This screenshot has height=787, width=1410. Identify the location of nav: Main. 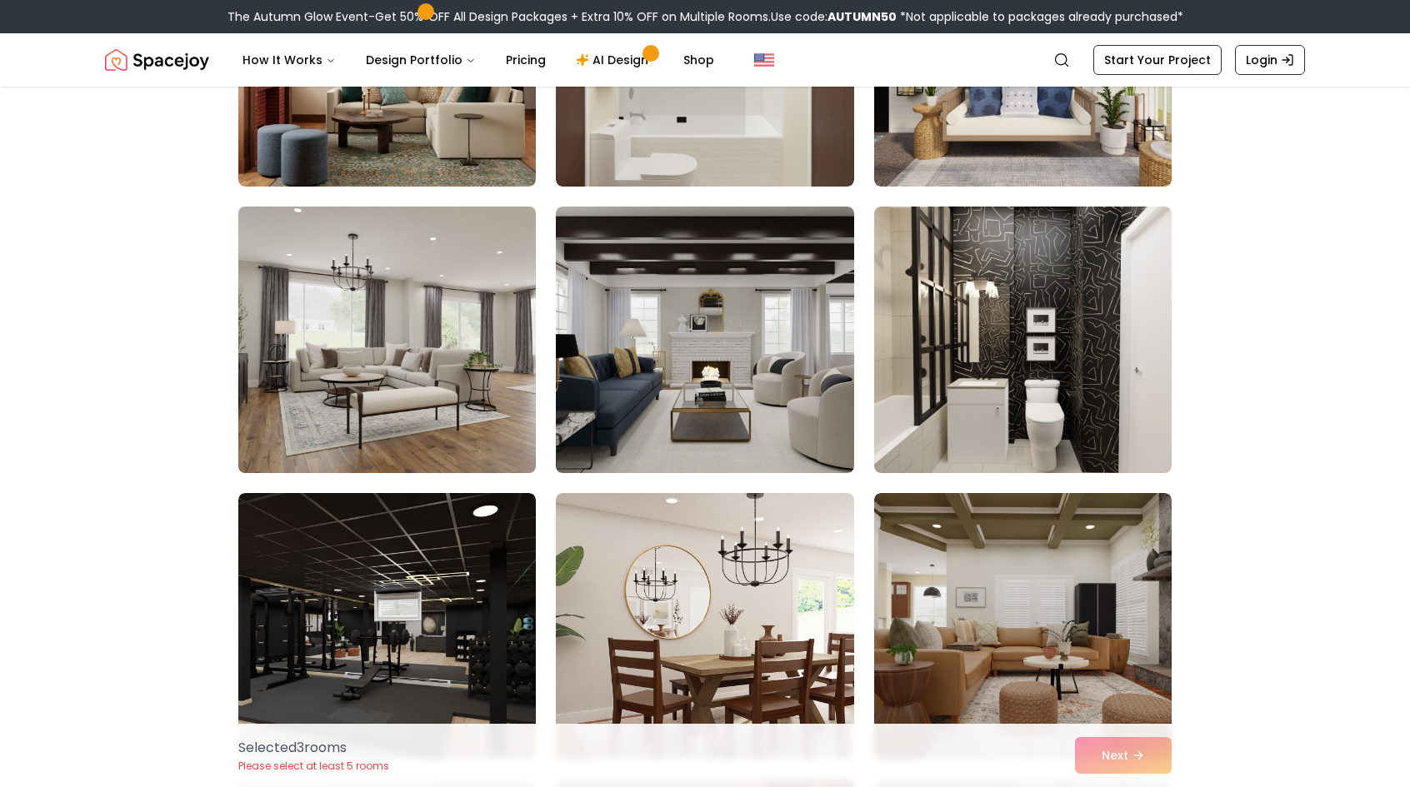
(478, 60).